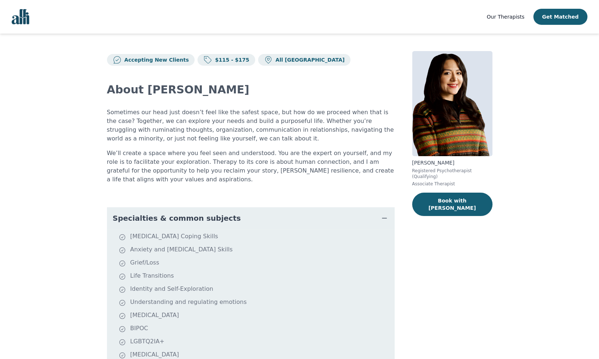 Image resolution: width=599 pixels, height=359 pixels. Describe the element at coordinates (505, 17) in the screenshot. I see `a: Our Therapists` at that location.